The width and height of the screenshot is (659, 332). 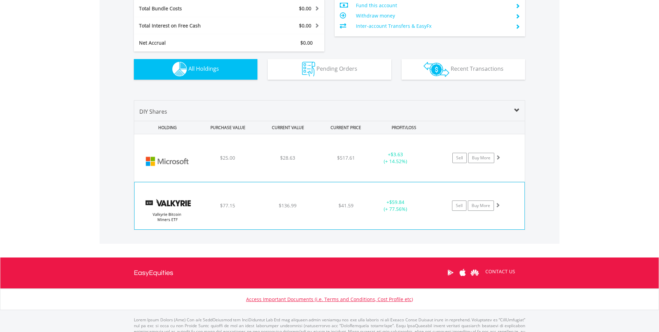 What do you see at coordinates (436, 69) in the screenshot?
I see `img: transactions-zar-wht.png` at bounding box center [436, 69].